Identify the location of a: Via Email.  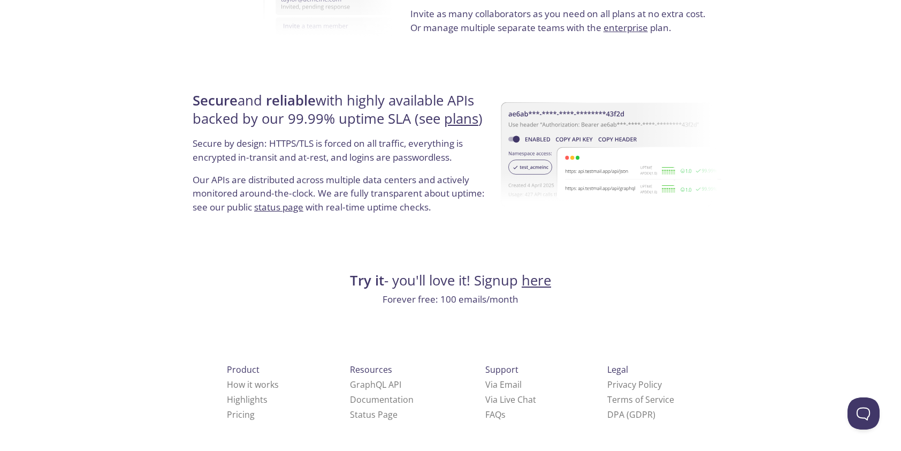
(504, 384).